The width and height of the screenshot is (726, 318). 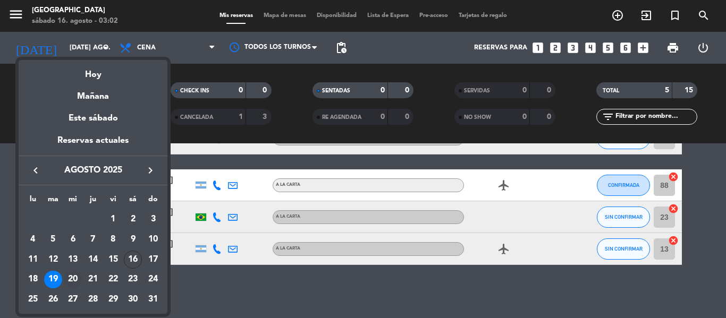 I want to click on td: 11 de agosto de 2025, so click(x=33, y=260).